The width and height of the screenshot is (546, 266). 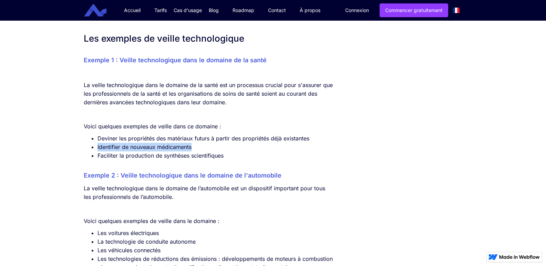 I want to click on p: Voici quelques exemples de veille dans le domaine :, so click(x=209, y=221).